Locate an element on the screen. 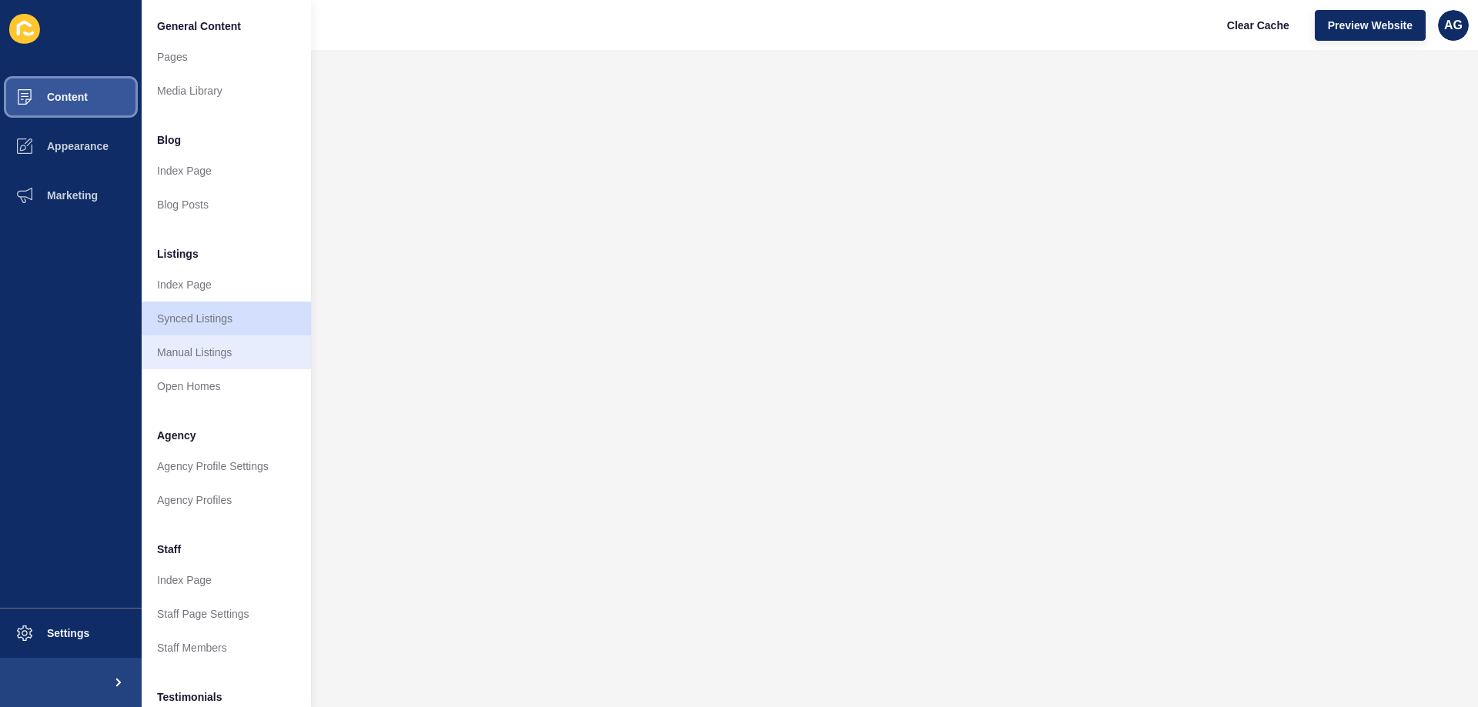  button: Preview Website is located at coordinates (1370, 25).